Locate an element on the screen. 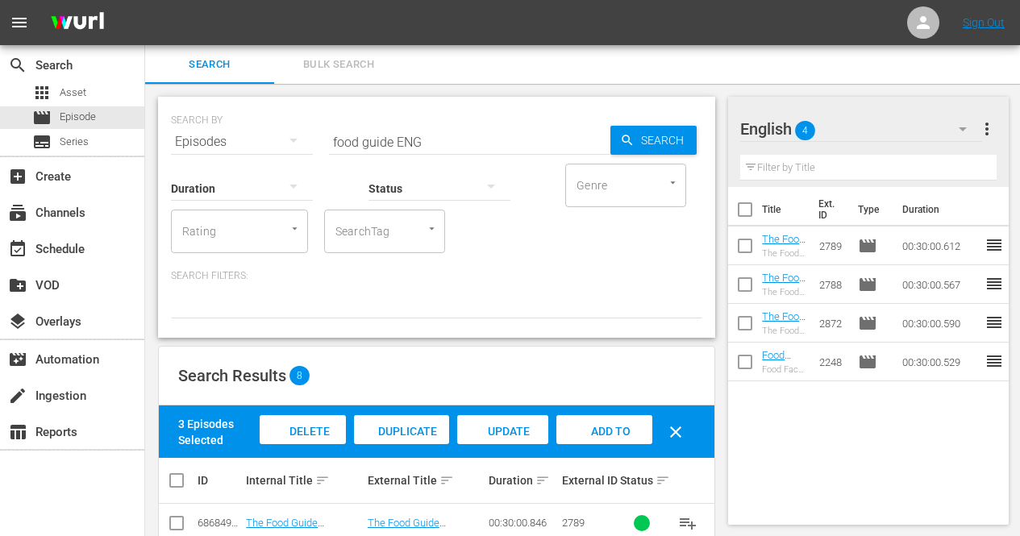 The width and height of the screenshot is (1020, 536). td: 00:30:00.567 is located at coordinates (940, 285).